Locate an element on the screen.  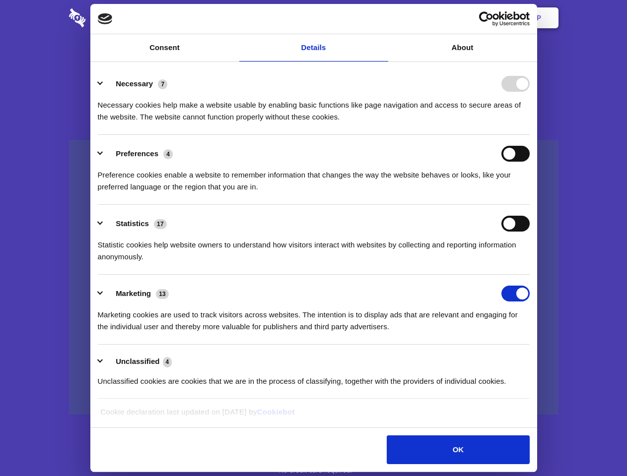
a: Pricing is located at coordinates (313, 18).